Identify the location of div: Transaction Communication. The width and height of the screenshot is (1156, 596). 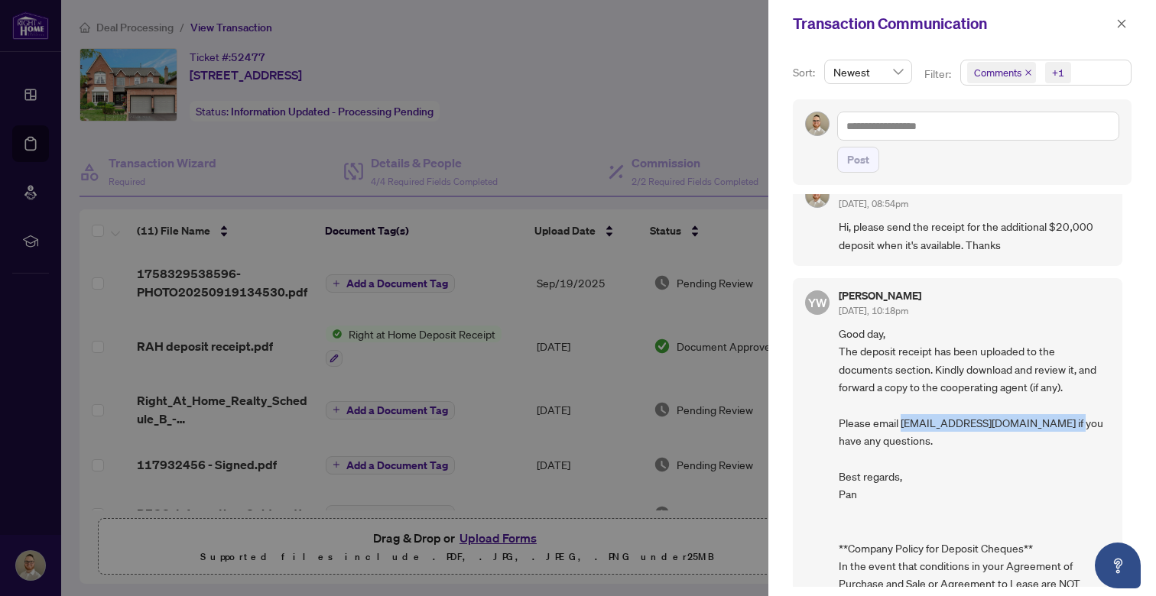
(952, 24).